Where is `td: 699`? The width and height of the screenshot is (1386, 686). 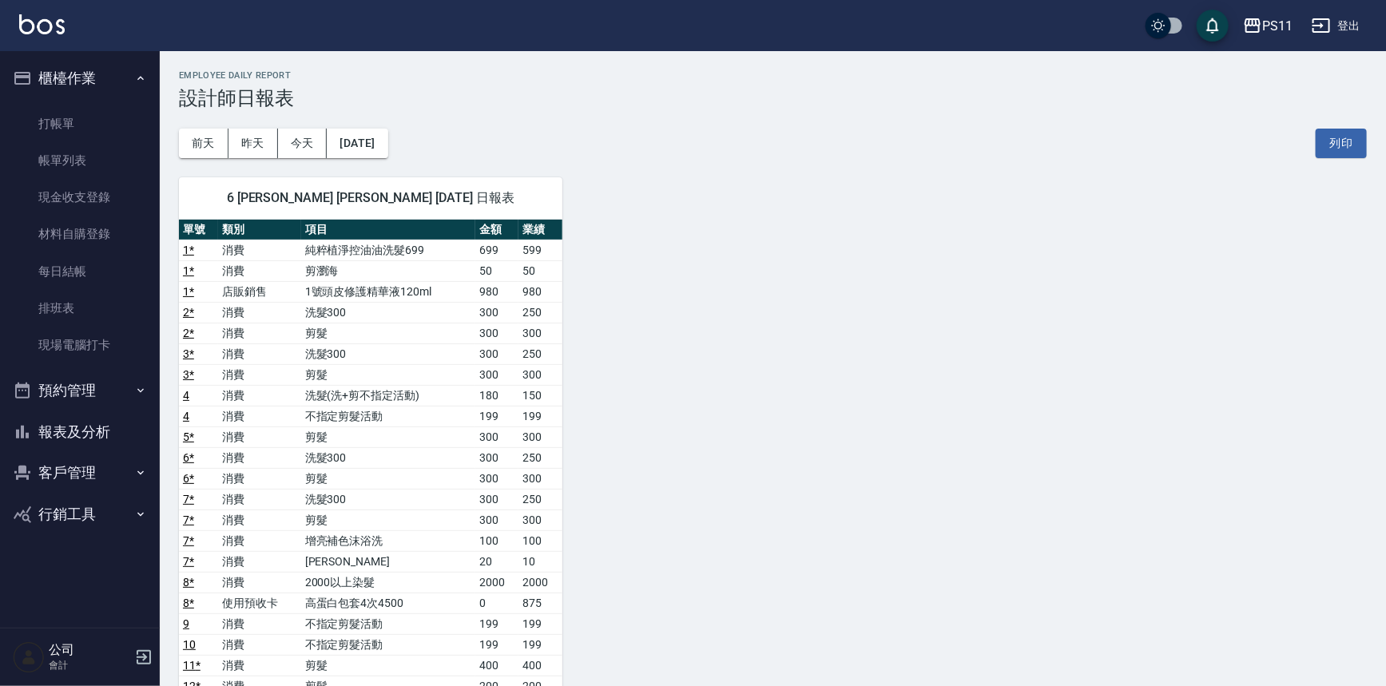 td: 699 is located at coordinates (497, 250).